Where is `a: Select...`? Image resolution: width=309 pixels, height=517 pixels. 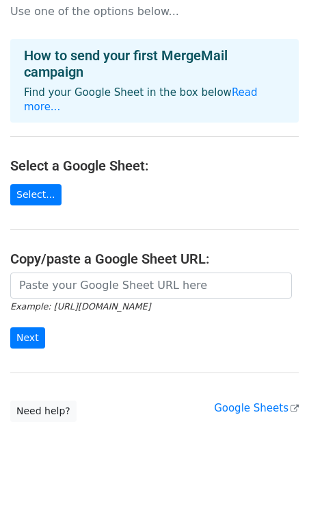
a: Select... is located at coordinates (36, 194).